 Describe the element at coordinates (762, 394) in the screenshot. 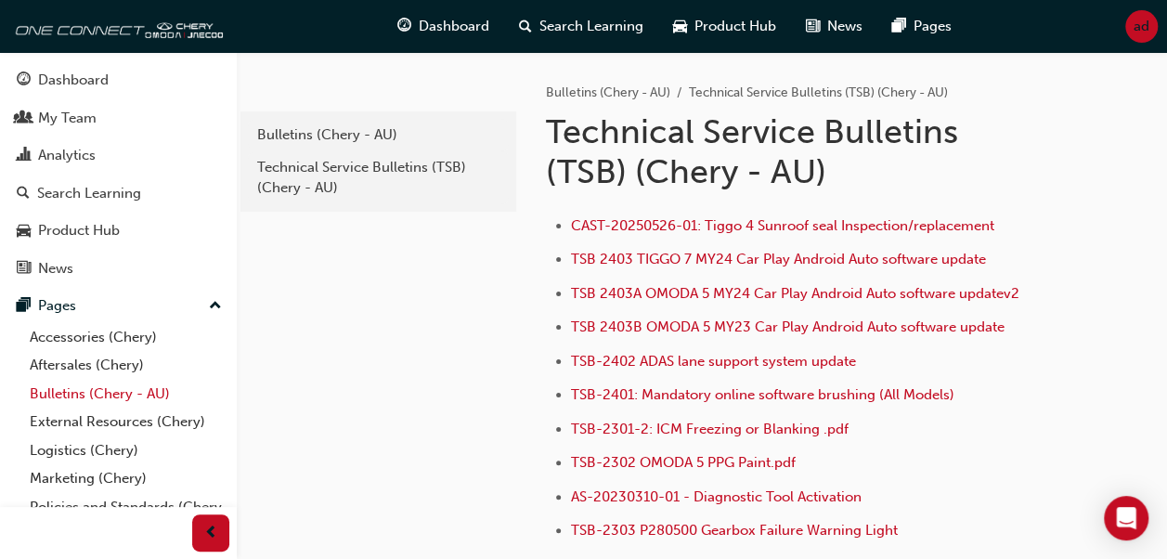

I see `a: TSB-2401: Mandatory online software brushing (All Models)` at that location.